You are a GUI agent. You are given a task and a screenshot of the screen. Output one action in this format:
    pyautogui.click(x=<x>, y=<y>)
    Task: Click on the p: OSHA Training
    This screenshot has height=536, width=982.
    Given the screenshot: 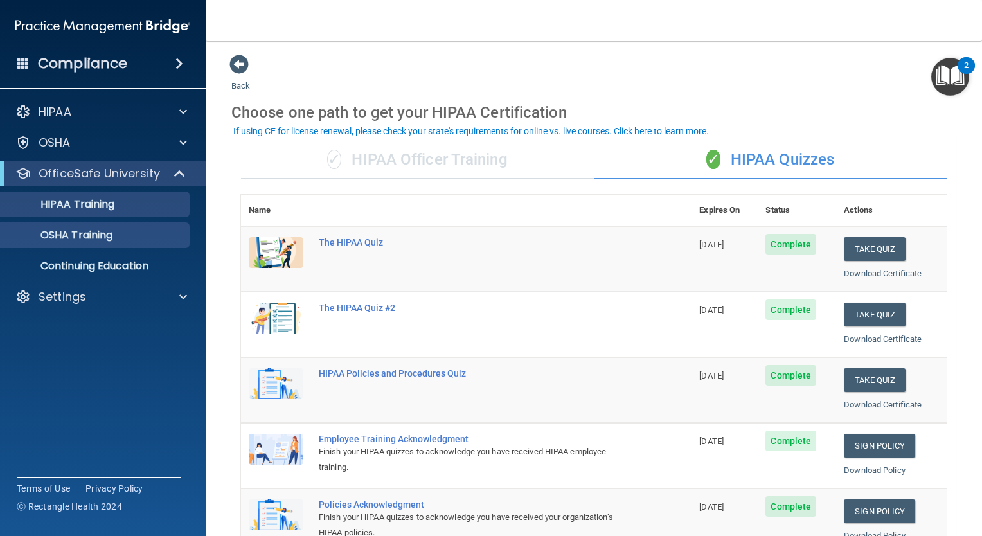 What is the action you would take?
    pyautogui.click(x=60, y=235)
    